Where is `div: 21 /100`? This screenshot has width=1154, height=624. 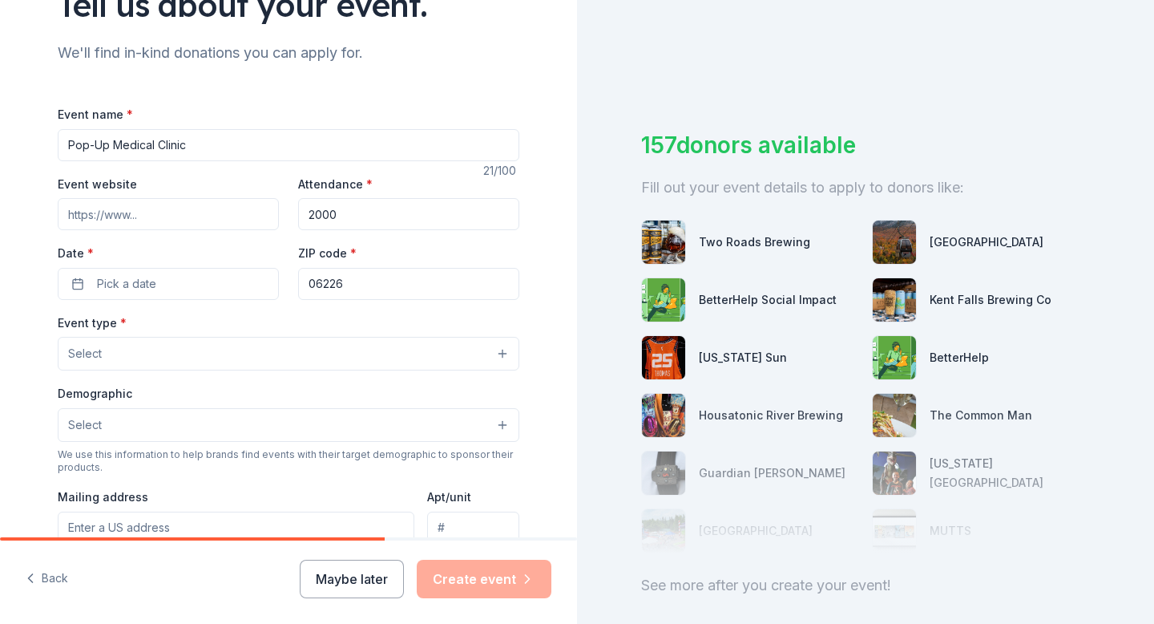
div: 21 /100 is located at coordinates (501, 171).